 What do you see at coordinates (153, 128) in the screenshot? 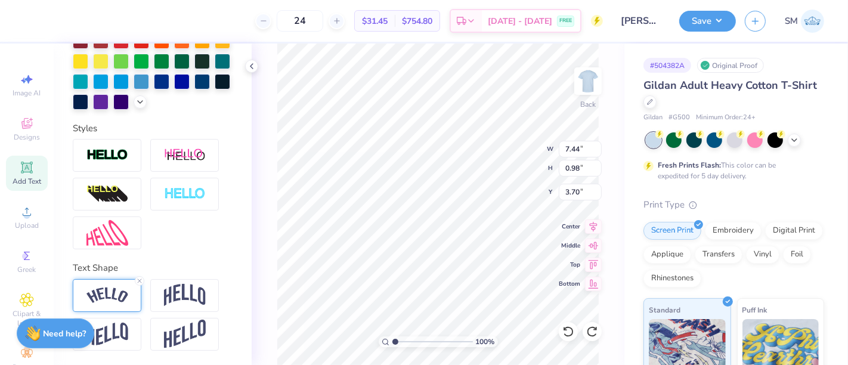
I see `div: Styles` at bounding box center [153, 128].